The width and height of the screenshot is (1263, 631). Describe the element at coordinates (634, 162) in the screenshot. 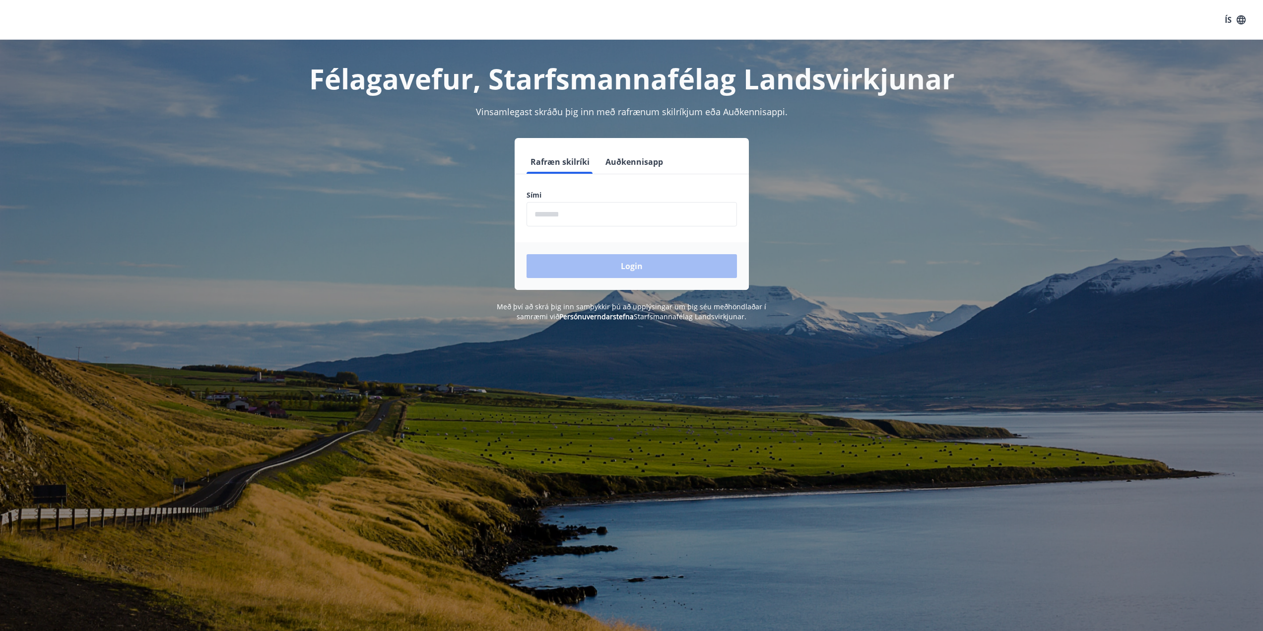

I see `button: Auðkennisapp` at that location.